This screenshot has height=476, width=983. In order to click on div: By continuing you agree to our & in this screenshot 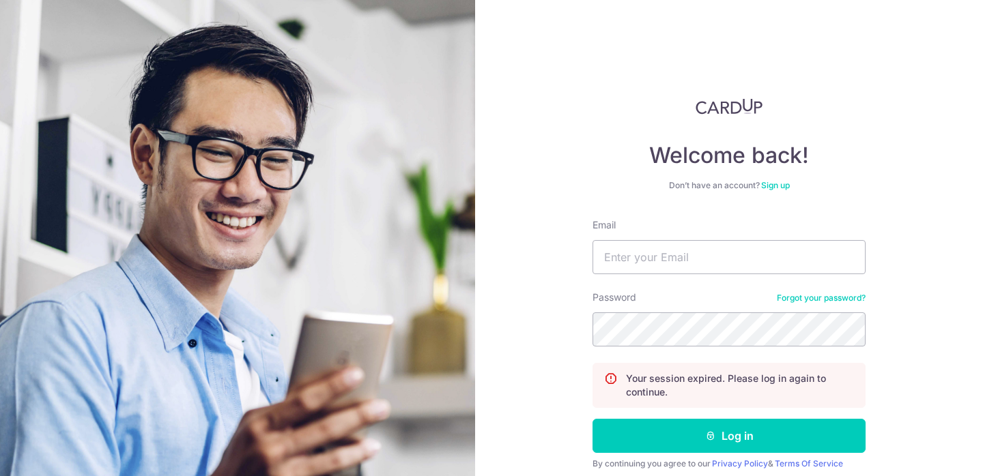, I will do `click(729, 464)`.